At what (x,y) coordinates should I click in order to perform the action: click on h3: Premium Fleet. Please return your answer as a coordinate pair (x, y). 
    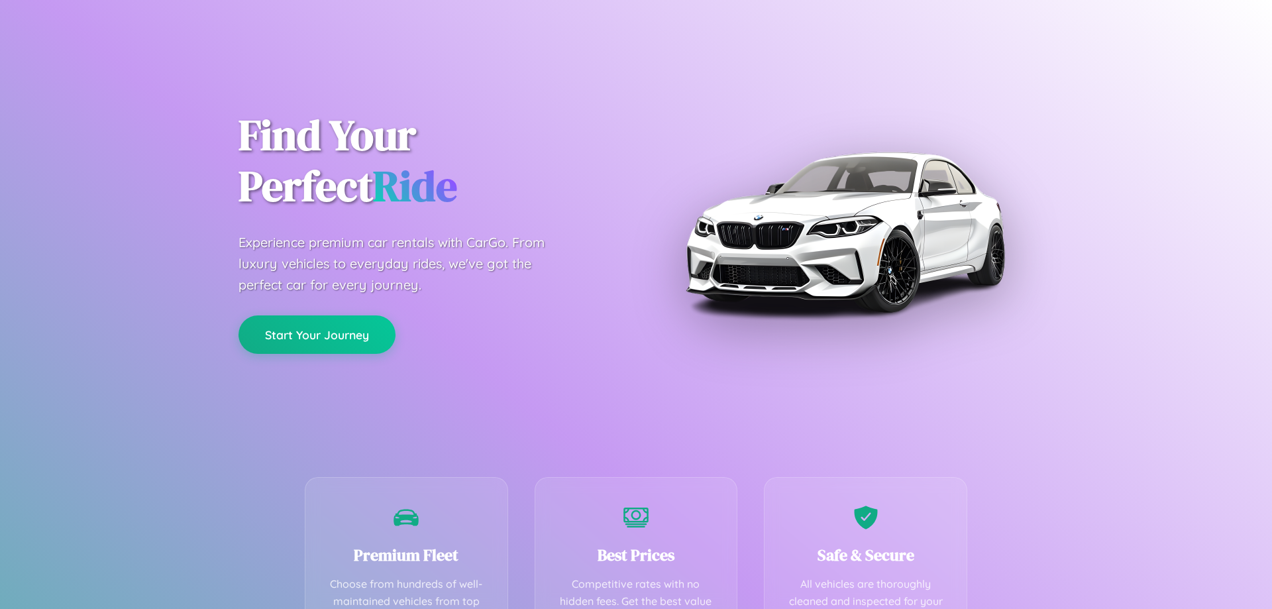
    Looking at the image, I should click on (406, 554).